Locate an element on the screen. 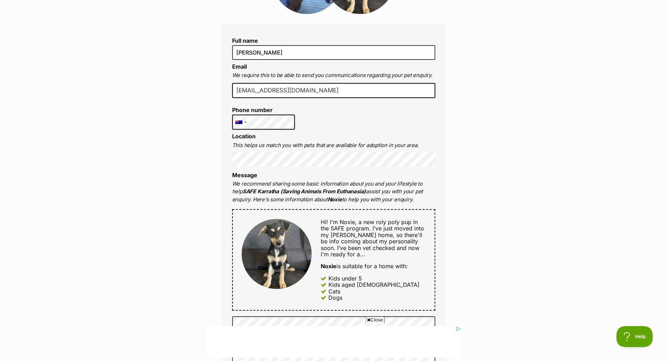 The image size is (667, 361). label: Email is located at coordinates (239, 67).